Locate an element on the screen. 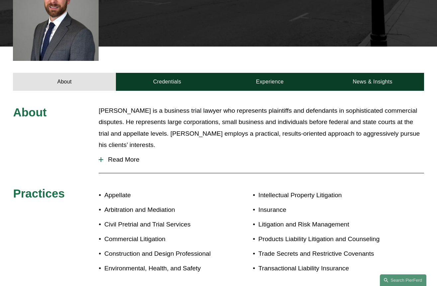 The image size is (437, 286). p: Trade Secrets and Restrictive Covenants is located at coordinates (324, 253).